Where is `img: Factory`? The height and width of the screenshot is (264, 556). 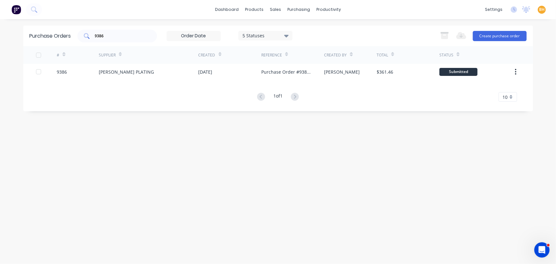
img: Factory is located at coordinates (16, 10).